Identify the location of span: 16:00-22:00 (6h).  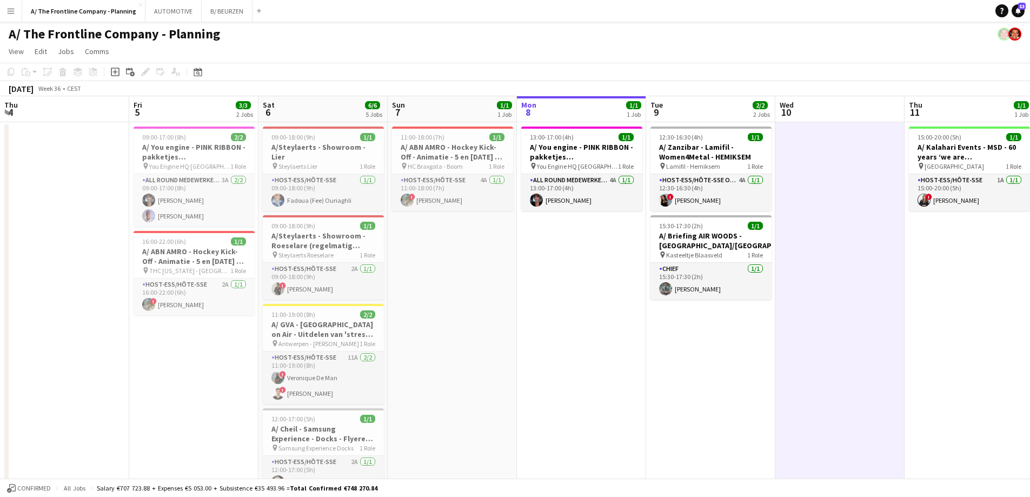
(164, 241).